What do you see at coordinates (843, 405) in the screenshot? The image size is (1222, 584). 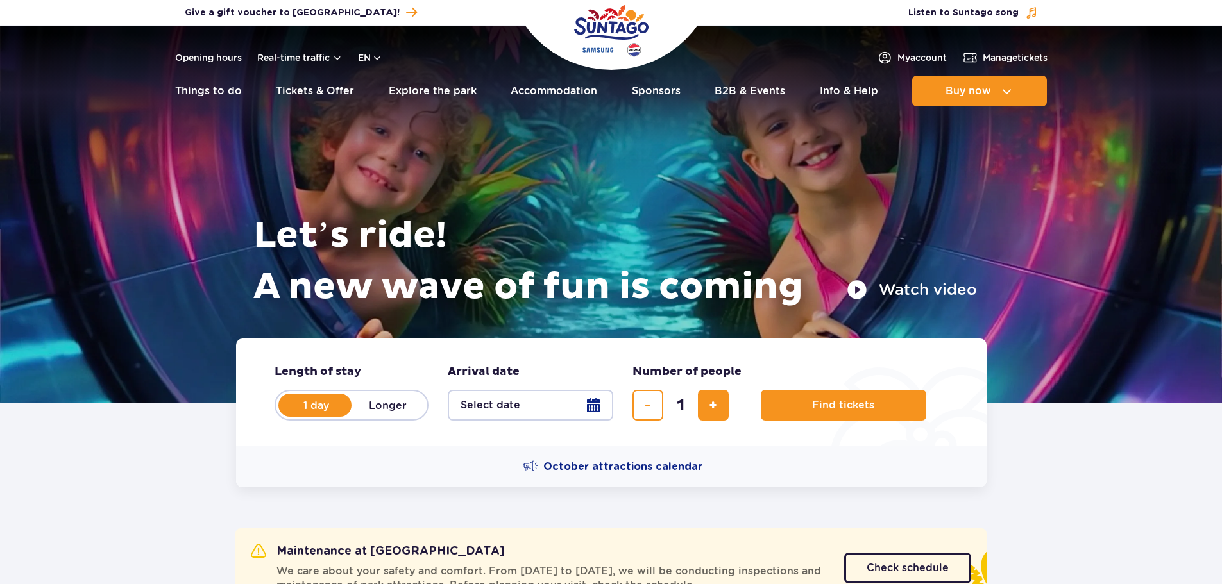 I see `span: Find tickets` at bounding box center [843, 405].